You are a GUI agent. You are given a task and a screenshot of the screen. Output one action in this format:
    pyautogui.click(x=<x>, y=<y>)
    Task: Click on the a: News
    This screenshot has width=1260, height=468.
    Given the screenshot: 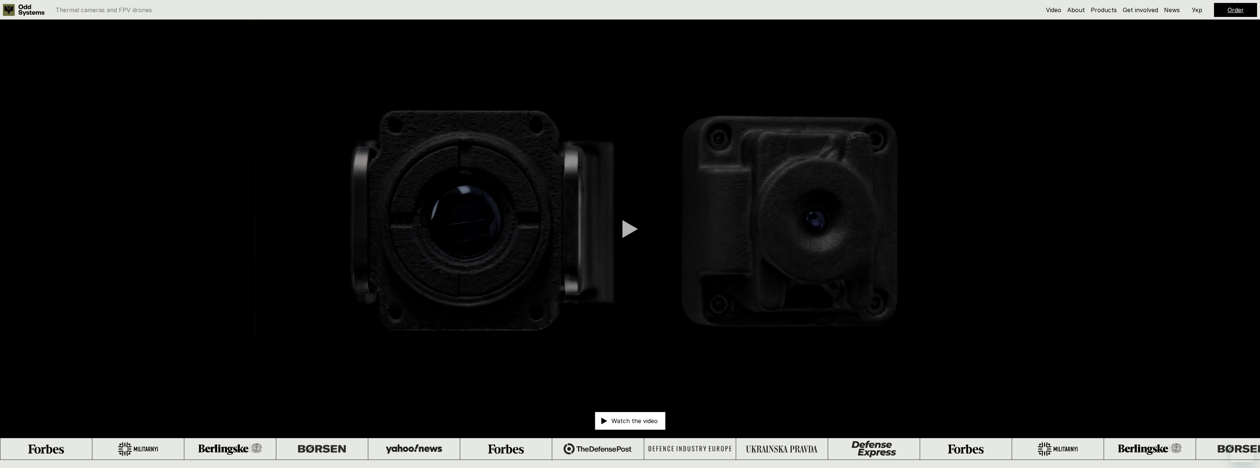 What is the action you would take?
    pyautogui.click(x=1172, y=10)
    